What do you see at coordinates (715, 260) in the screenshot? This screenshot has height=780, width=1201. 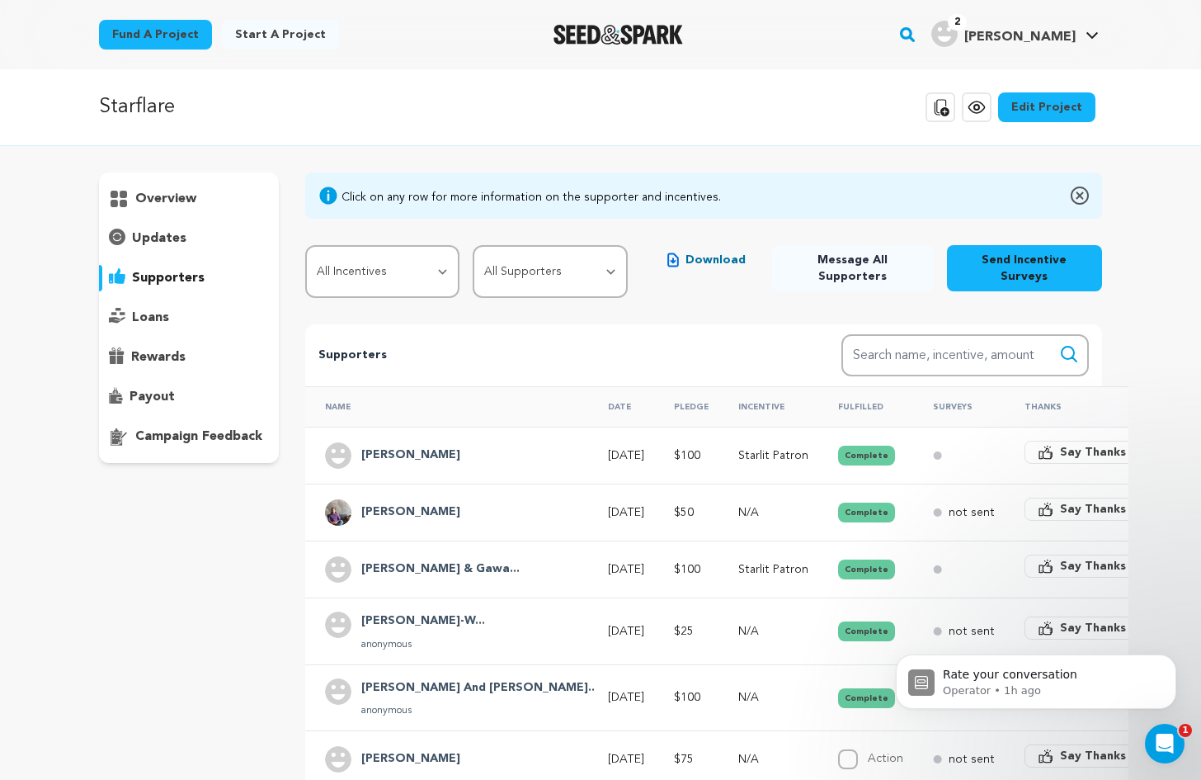 I see `span: Download` at bounding box center [715, 260].